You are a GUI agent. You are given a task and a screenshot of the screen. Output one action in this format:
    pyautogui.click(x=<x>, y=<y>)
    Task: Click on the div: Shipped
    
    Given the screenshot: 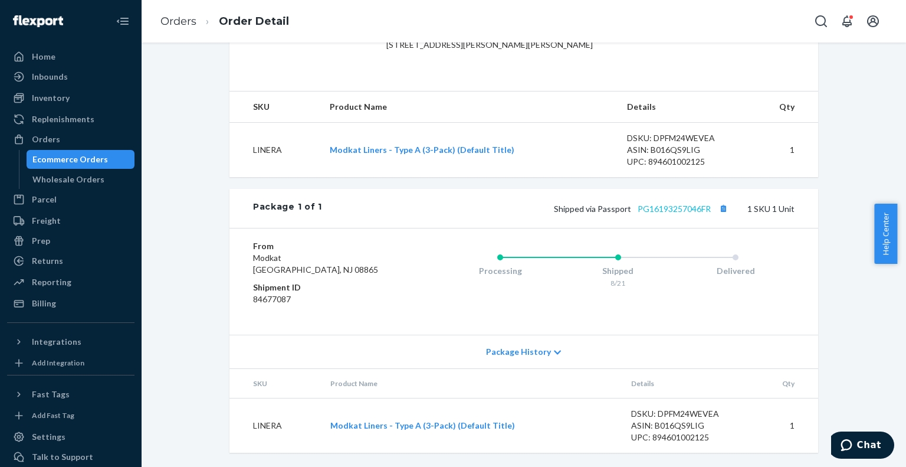 What is the action you would take?
    pyautogui.click(x=618, y=271)
    